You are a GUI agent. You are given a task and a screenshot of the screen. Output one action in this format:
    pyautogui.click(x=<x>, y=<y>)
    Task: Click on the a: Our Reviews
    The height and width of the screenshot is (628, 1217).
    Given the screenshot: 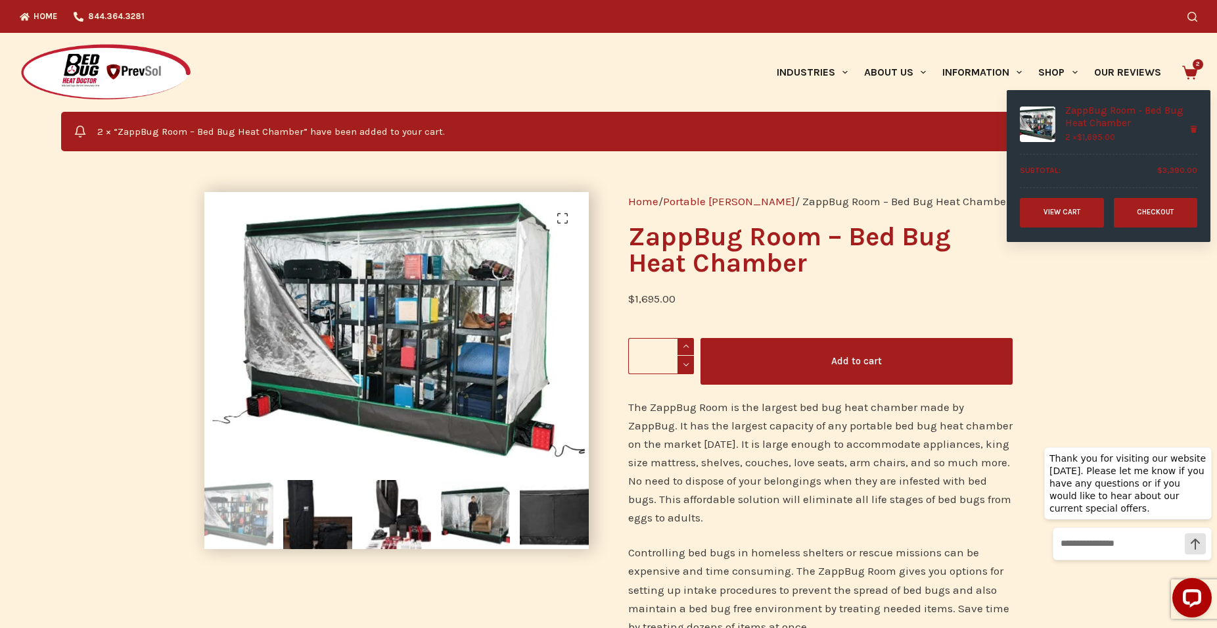 What is the action you would take?
    pyautogui.click(x=1127, y=72)
    